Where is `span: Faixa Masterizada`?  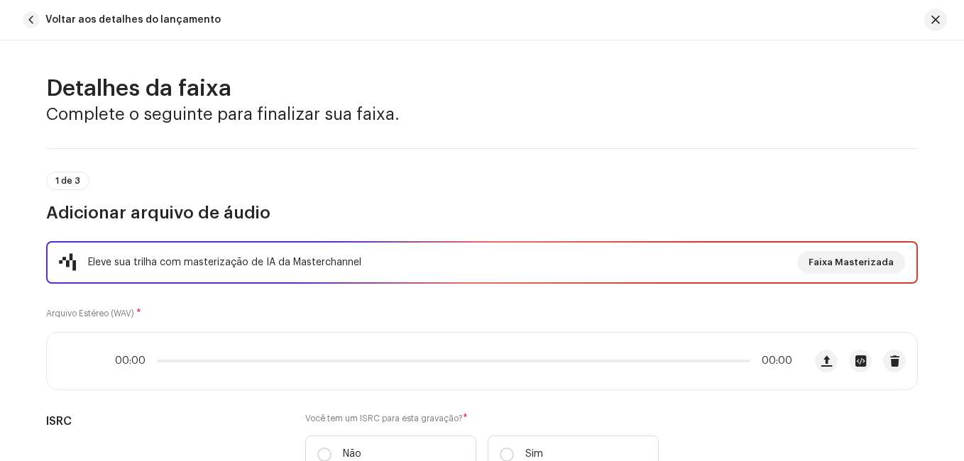 span: Faixa Masterizada is located at coordinates (851, 263).